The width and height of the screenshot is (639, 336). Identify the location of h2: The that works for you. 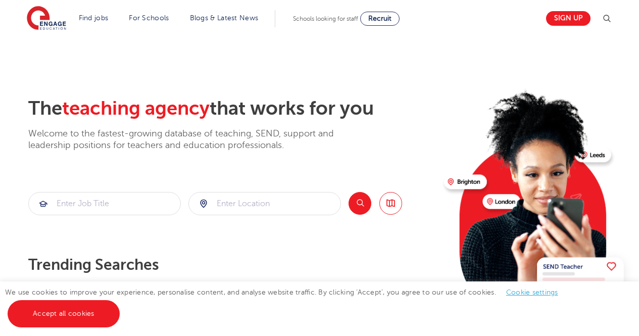
(232, 109).